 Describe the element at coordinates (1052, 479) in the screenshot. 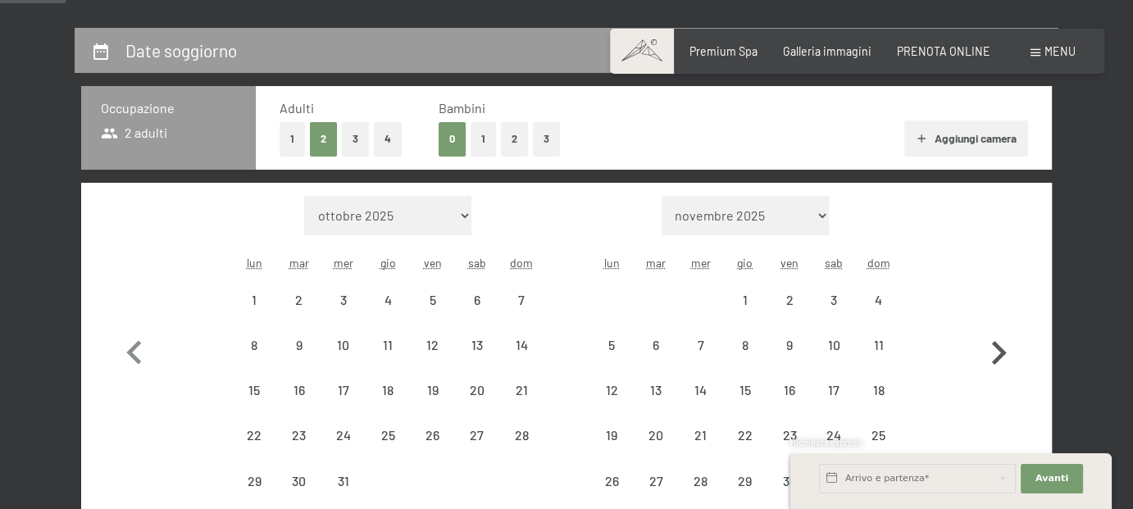

I see `button: Avanti` at that location.